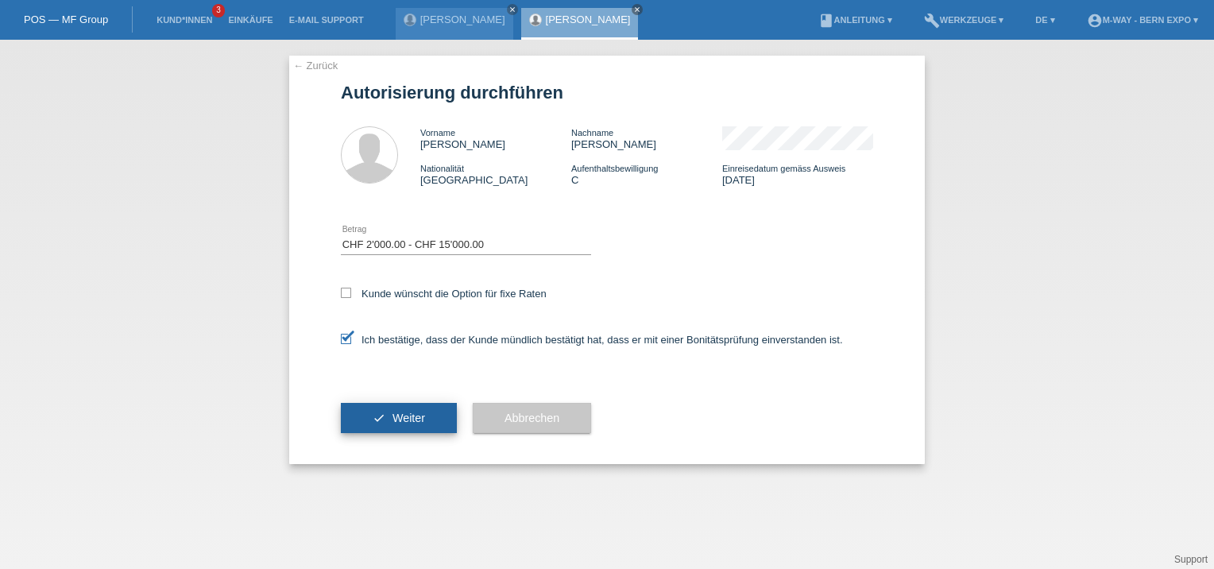 The width and height of the screenshot is (1214, 569). What do you see at coordinates (184, 20) in the screenshot?
I see `a: Kund*innen` at bounding box center [184, 20].